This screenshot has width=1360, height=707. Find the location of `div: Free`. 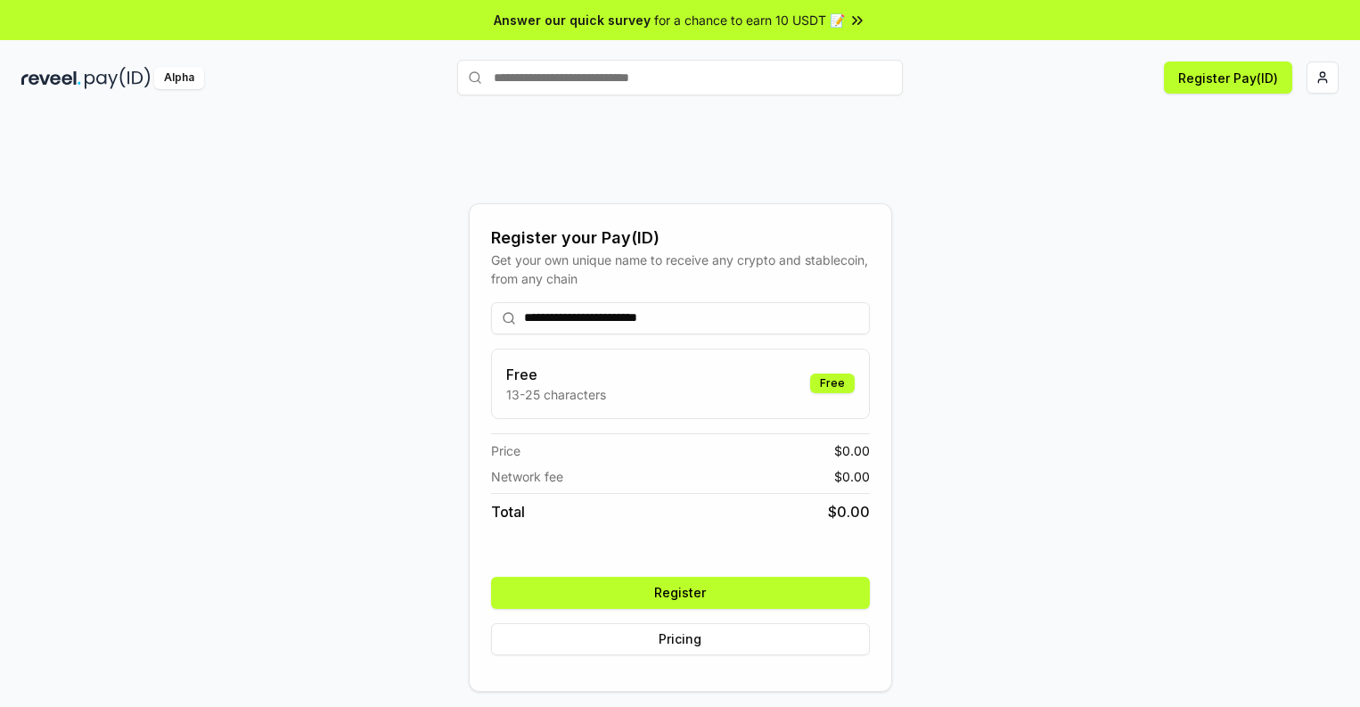

div: Free is located at coordinates (833, 383).